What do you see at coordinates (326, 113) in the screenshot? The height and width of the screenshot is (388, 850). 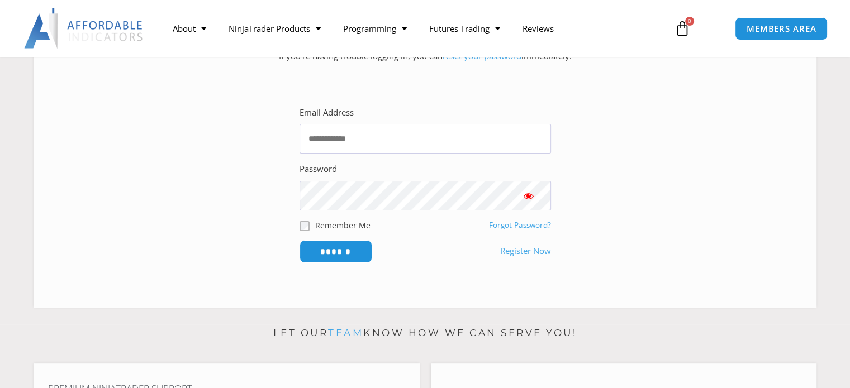 I see `label: Email Address` at bounding box center [326, 113].